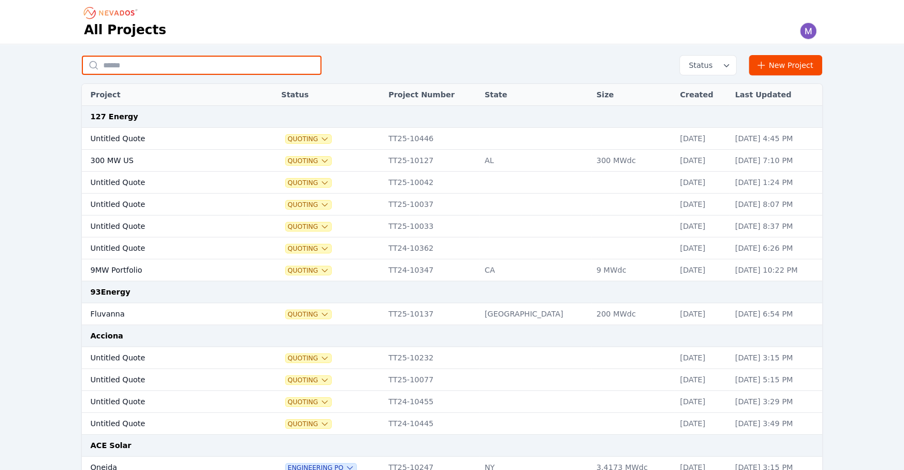  I want to click on td: TT25-10037, so click(431, 204).